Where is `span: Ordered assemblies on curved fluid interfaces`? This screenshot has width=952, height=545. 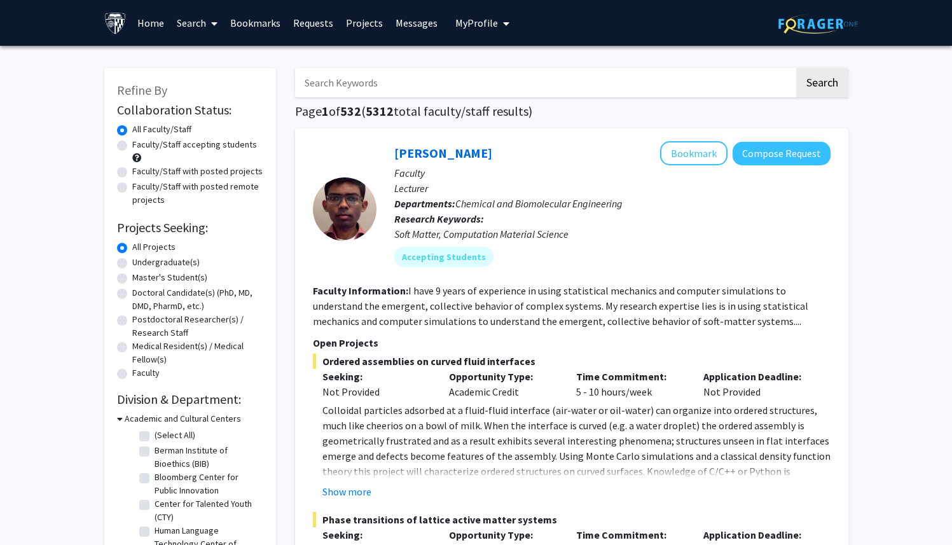
span: Ordered assemblies on curved fluid interfaces is located at coordinates (572, 361).